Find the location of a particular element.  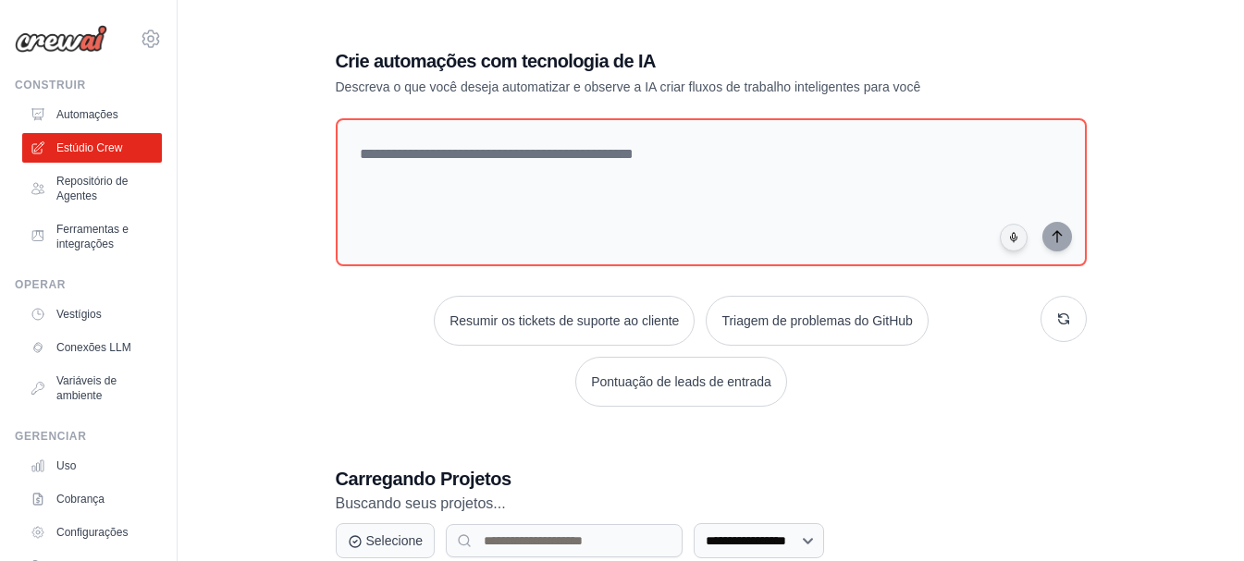

font: Construir is located at coordinates (50, 85).